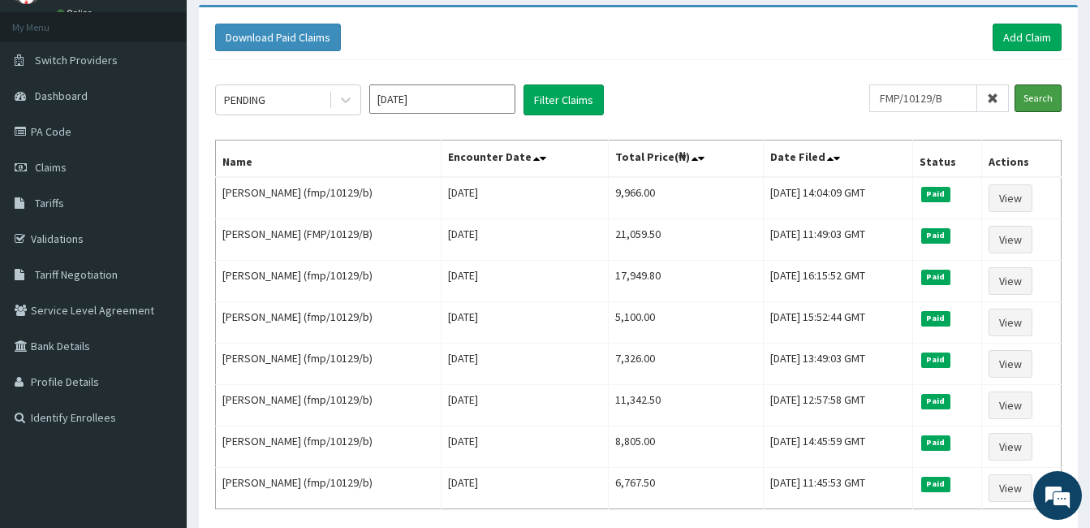 This screenshot has width=1090, height=528. I want to click on td: 11,342.50, so click(685, 405).